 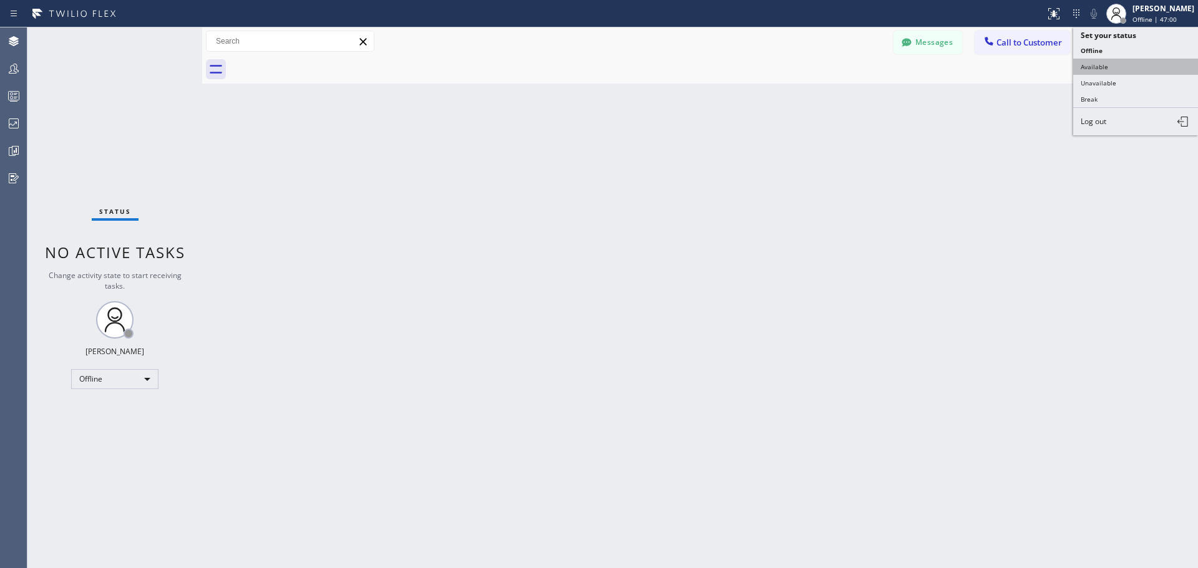 What do you see at coordinates (1154, 19) in the screenshot?
I see `span: Offline | 47:00` at bounding box center [1154, 19].